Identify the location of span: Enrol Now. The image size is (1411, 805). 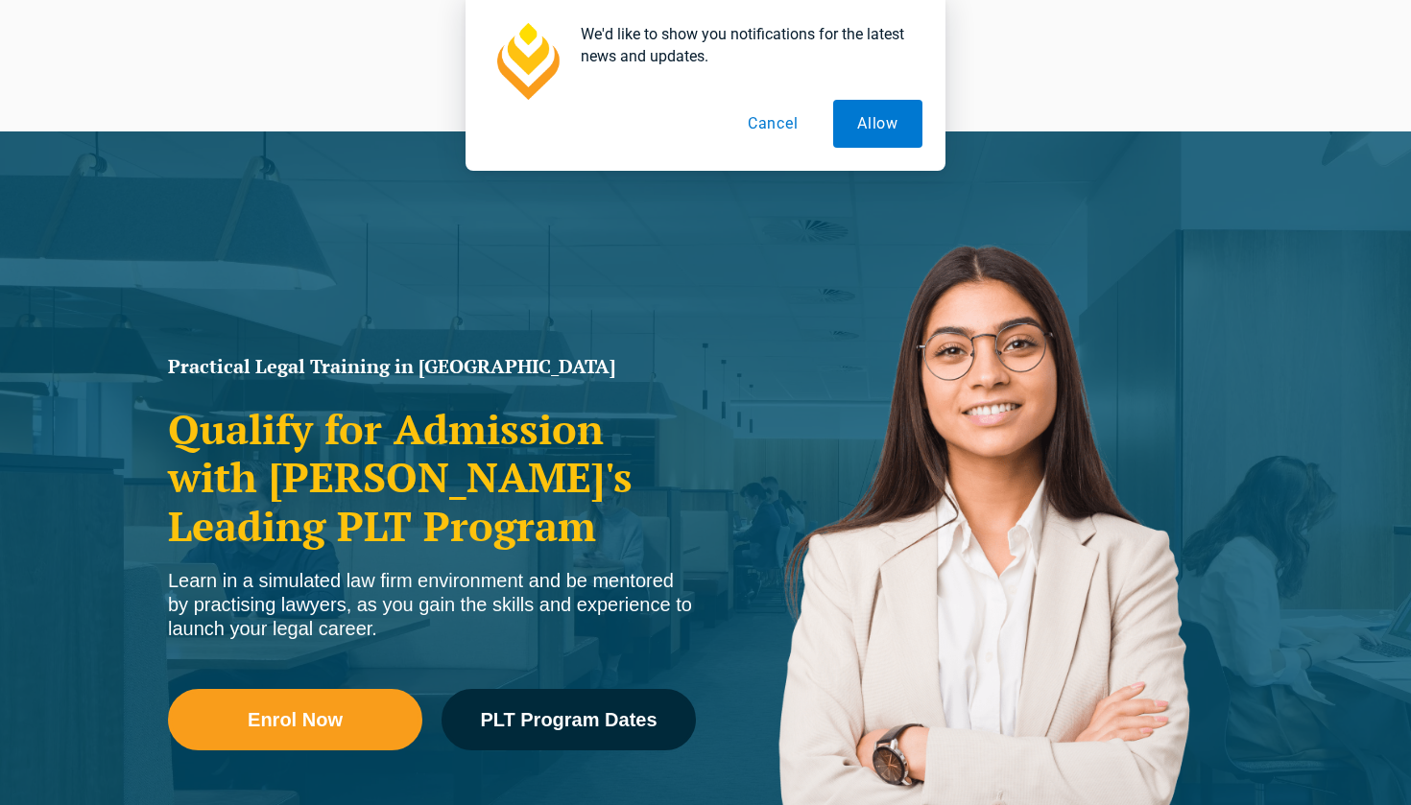
(295, 720).